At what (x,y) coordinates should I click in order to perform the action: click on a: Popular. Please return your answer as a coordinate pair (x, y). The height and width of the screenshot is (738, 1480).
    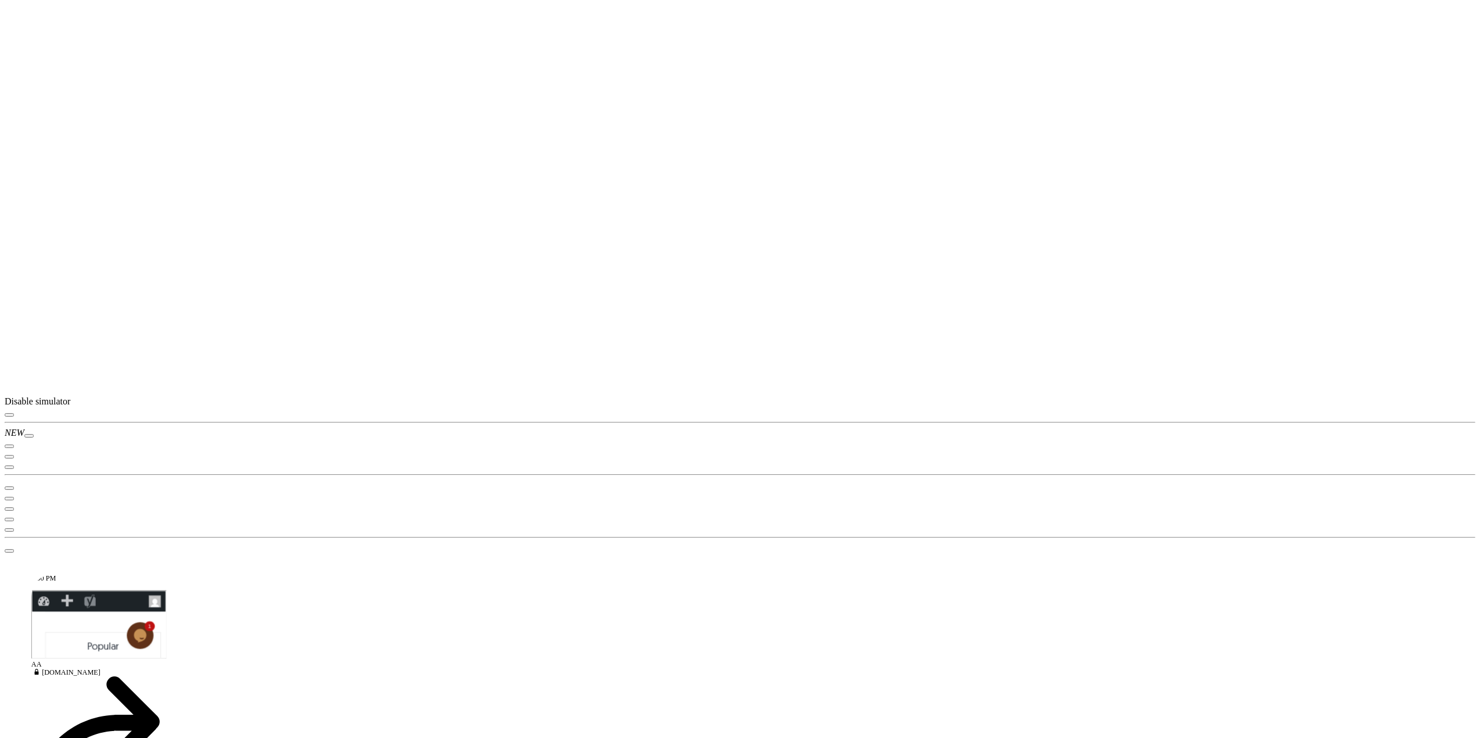
    Looking at the image, I should click on (93, 71).